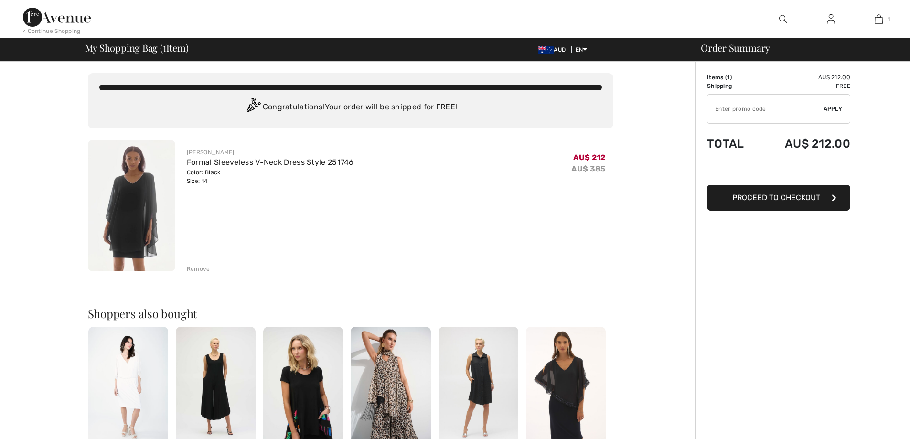 Image resolution: width=910 pixels, height=439 pixels. I want to click on div: Remove, so click(198, 269).